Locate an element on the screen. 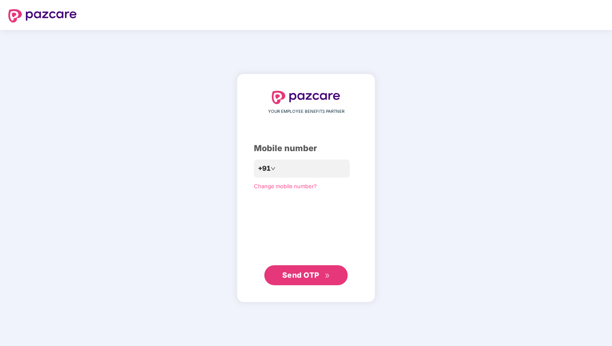  span: Send OTP is located at coordinates (301, 275).